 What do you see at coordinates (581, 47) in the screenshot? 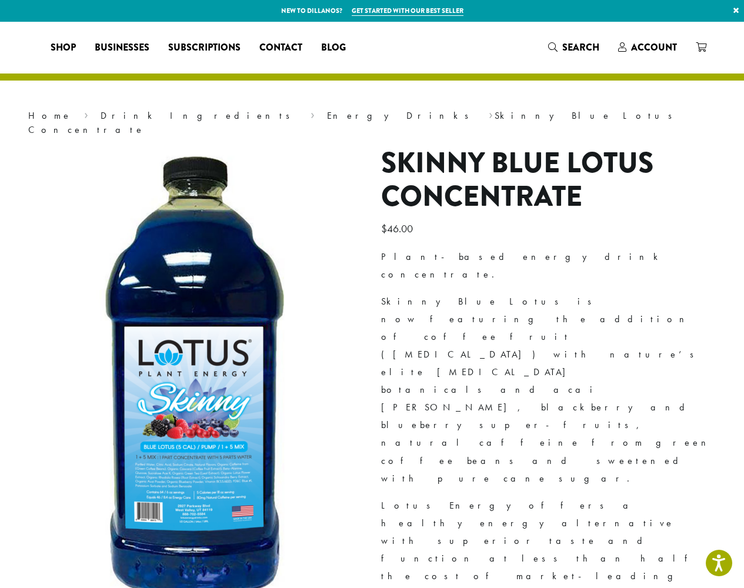
I see `span: Search` at bounding box center [581, 47].